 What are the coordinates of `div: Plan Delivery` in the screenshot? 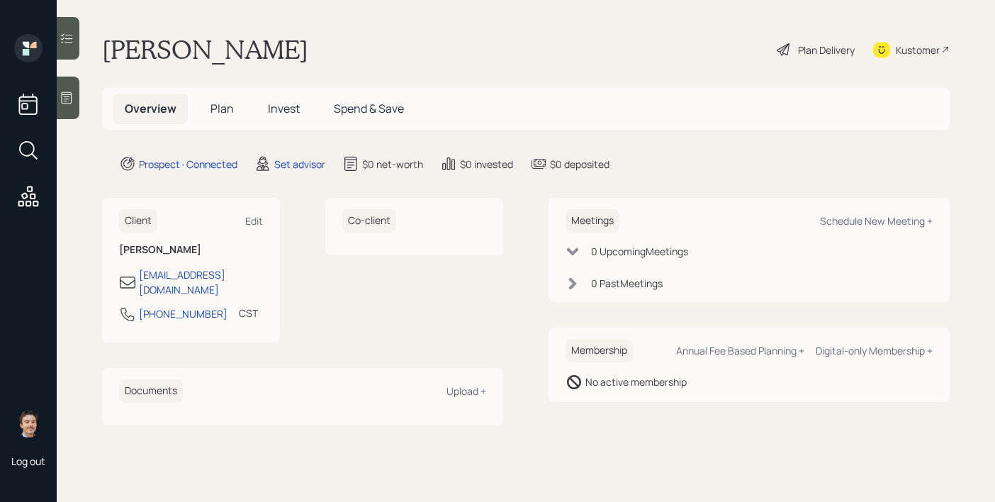 It's located at (826, 50).